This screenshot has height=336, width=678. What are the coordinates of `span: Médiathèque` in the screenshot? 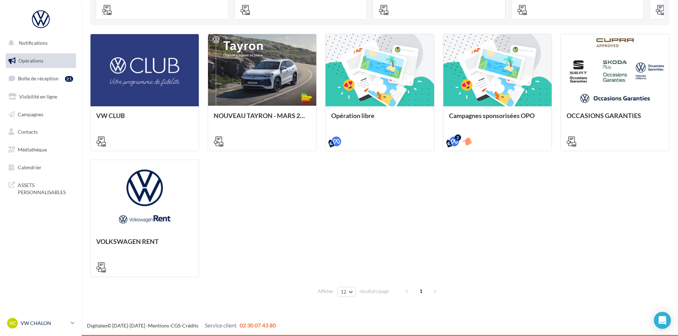 It's located at (32, 149).